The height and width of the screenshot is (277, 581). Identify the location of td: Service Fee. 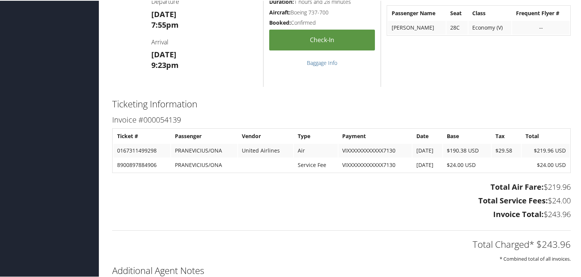
(315, 165).